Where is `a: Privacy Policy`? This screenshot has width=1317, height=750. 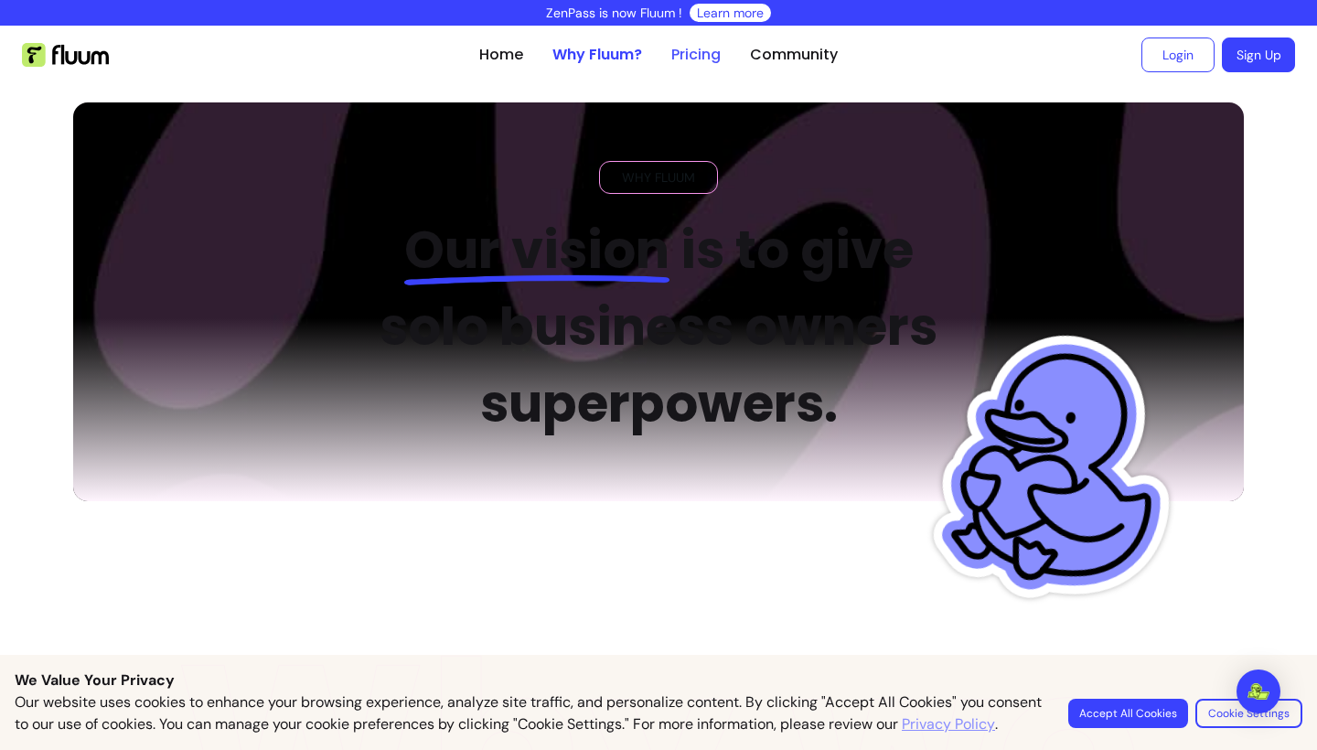
a: Privacy Policy is located at coordinates (948, 724).